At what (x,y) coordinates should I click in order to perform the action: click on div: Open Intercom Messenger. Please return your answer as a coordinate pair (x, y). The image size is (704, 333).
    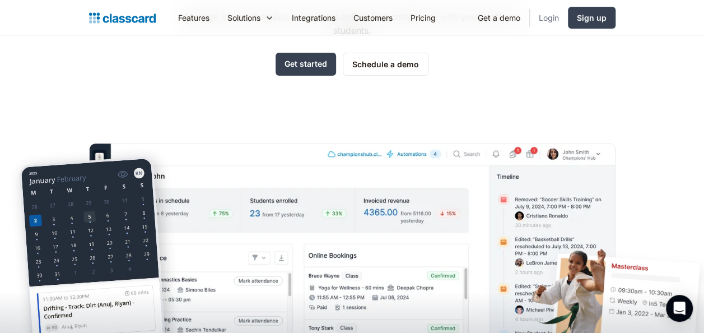
    Looking at the image, I should click on (680, 308).